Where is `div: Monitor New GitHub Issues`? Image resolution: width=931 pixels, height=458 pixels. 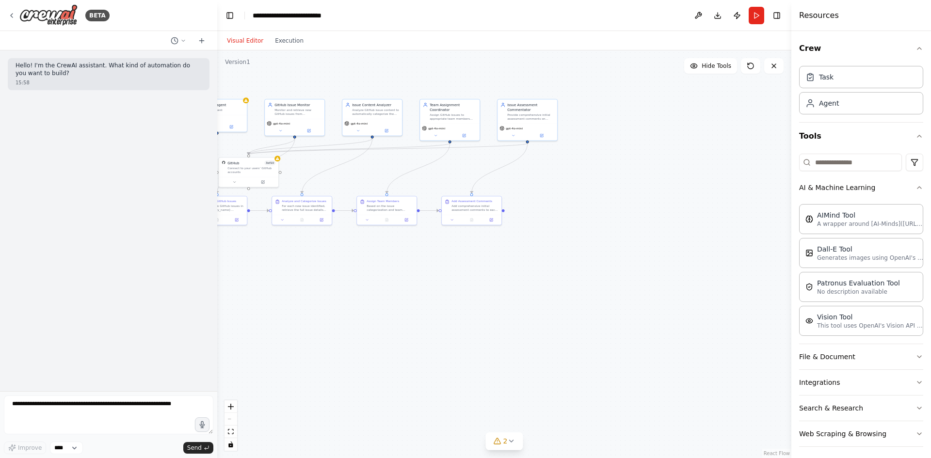
div: Monitor New GitHub Issues is located at coordinates (216, 201).